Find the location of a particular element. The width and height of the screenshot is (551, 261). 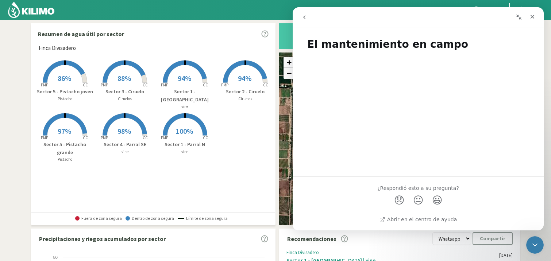

p: Sector 1 - Parral N is located at coordinates (185, 144).